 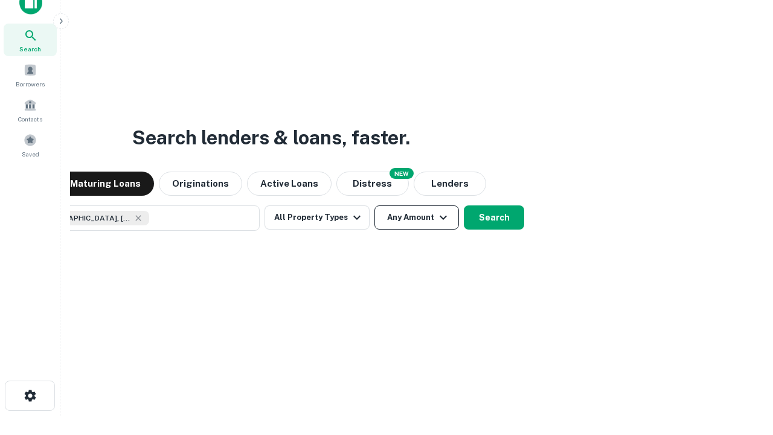 I want to click on button: Search, so click(x=494, y=217).